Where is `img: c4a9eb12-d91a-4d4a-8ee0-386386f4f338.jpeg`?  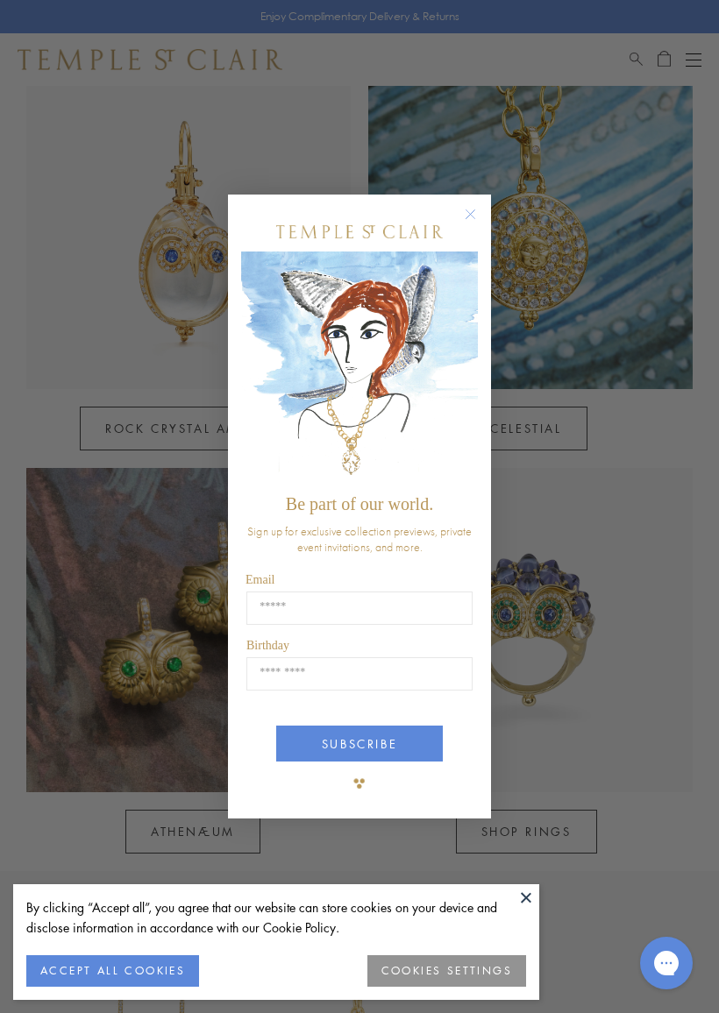
img: c4a9eb12-d91a-4d4a-8ee0-386386f4f338.jpeg is located at coordinates (359, 368).